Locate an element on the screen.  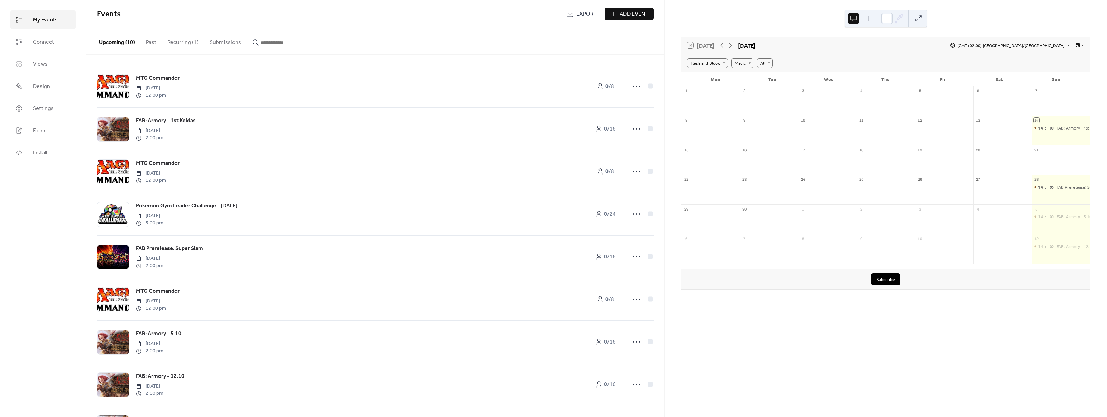
div: 10 is located at coordinates (920, 238).